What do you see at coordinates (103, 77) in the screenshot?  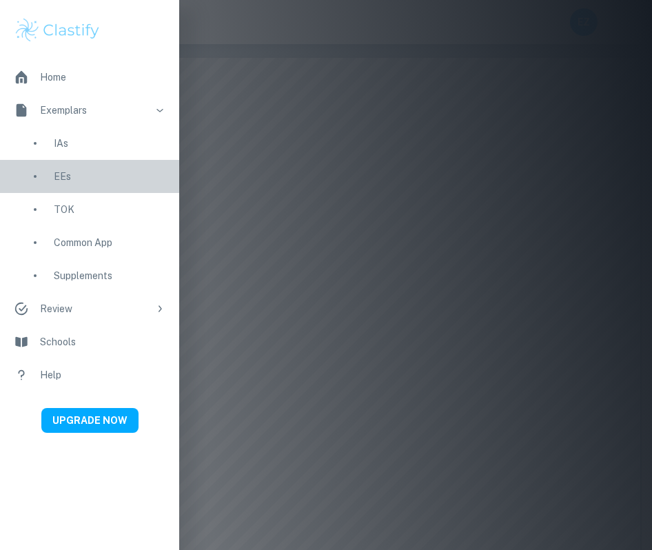 I see `div: Home` at bounding box center [103, 77].